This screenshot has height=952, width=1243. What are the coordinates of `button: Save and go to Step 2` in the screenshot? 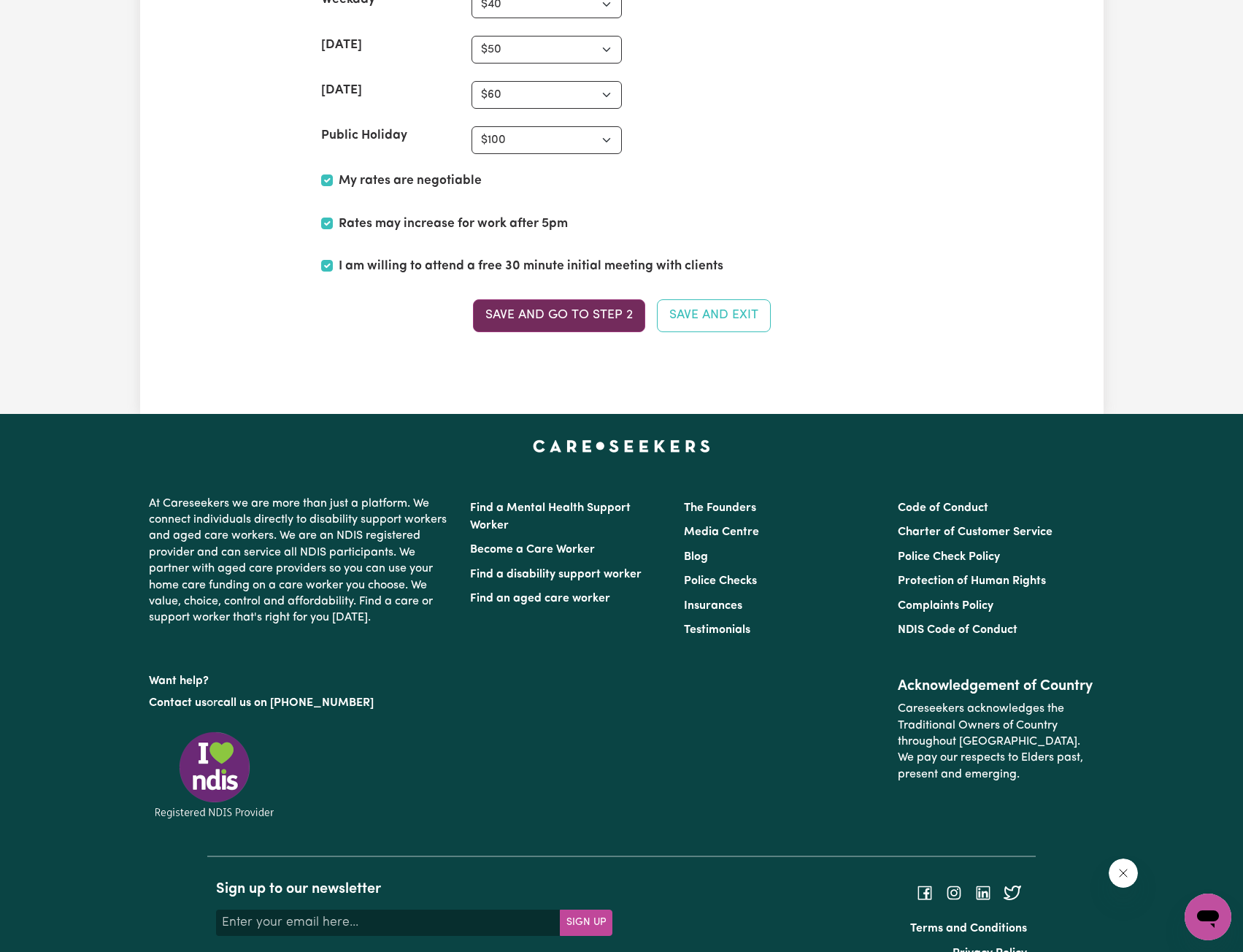 It's located at (559, 316).